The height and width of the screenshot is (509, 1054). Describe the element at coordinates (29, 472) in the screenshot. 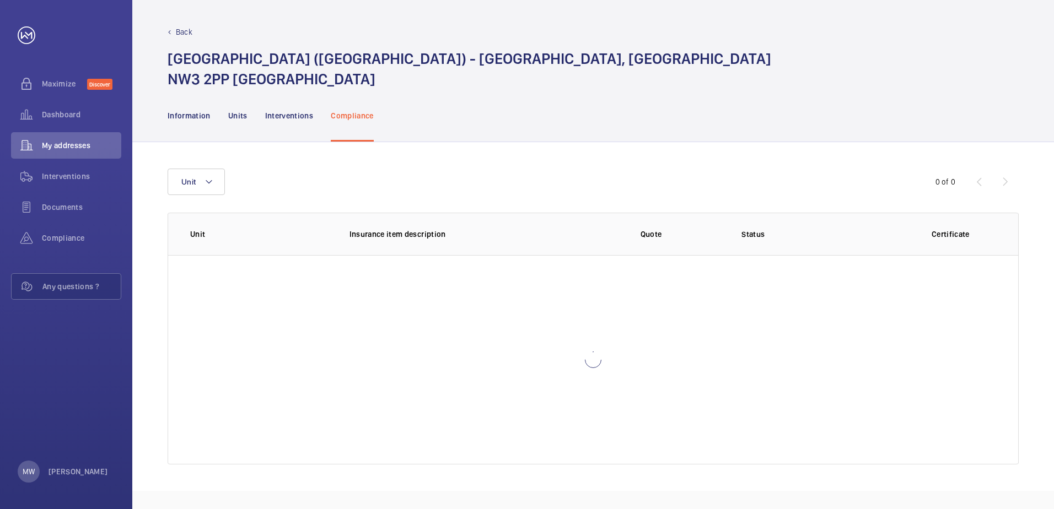

I see `p: MW` at that location.